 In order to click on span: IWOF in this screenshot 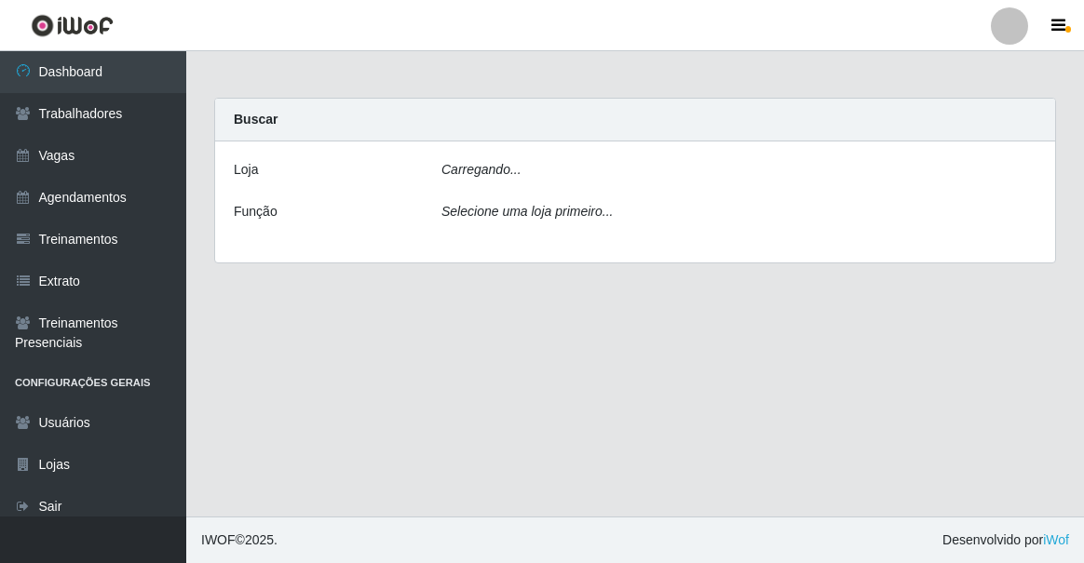, I will do `click(218, 540)`.